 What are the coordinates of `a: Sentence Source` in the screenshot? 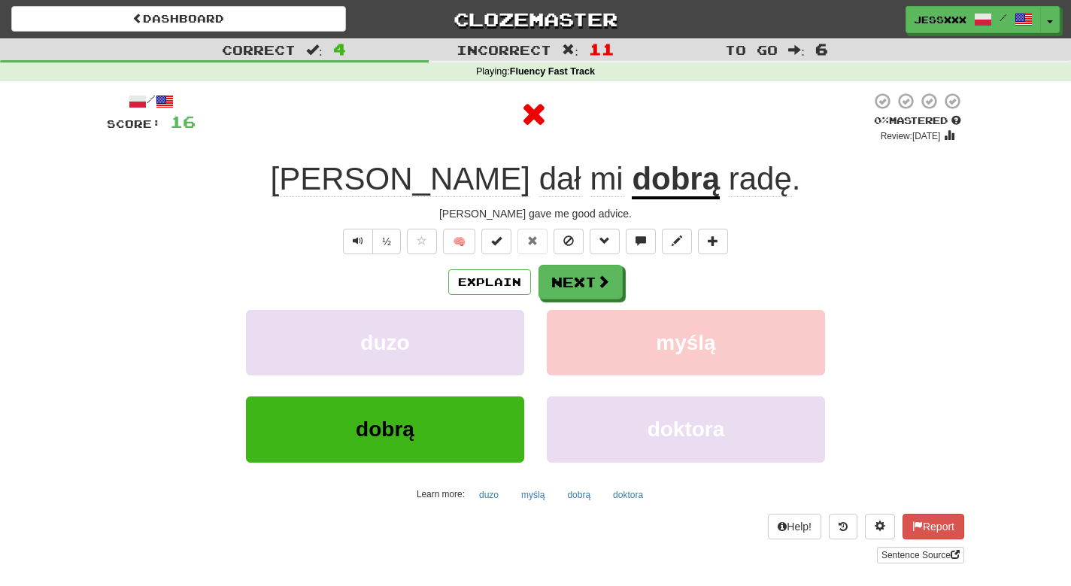 It's located at (920, 555).